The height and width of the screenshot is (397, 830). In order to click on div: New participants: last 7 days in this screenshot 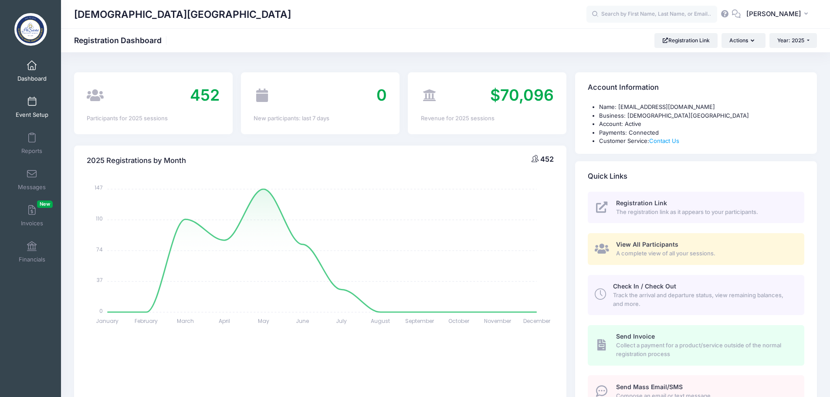, I will do `click(320, 119)`.